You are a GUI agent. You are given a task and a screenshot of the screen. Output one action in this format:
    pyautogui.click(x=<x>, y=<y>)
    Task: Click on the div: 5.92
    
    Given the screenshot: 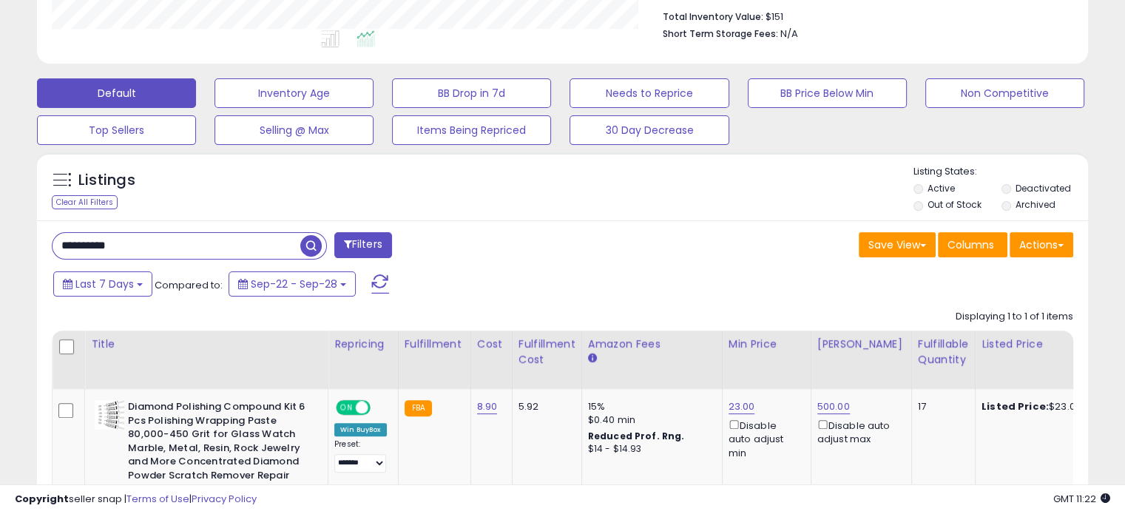 What is the action you would take?
    pyautogui.click(x=544, y=407)
    